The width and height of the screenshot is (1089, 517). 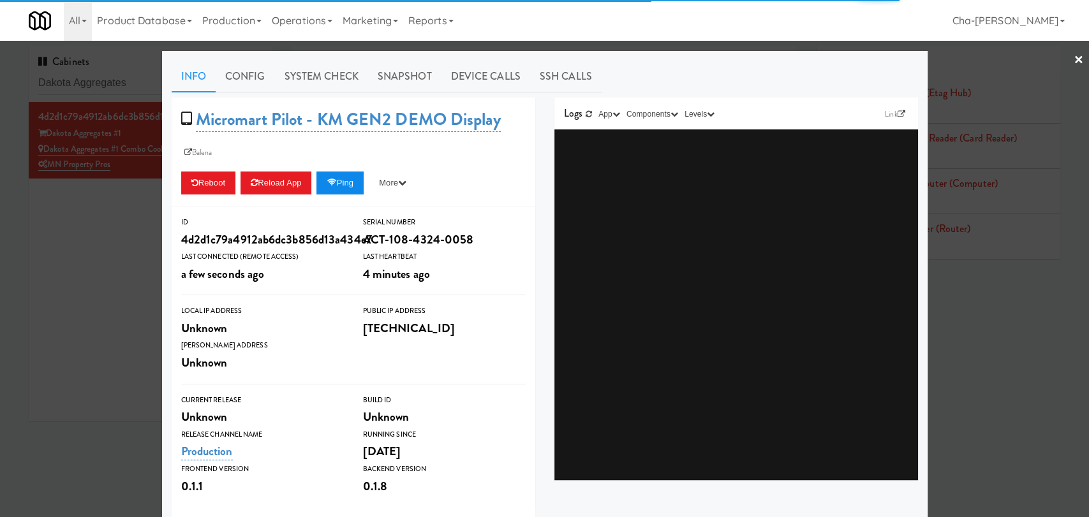 I want to click on div: Backend Version, so click(x=444, y=470).